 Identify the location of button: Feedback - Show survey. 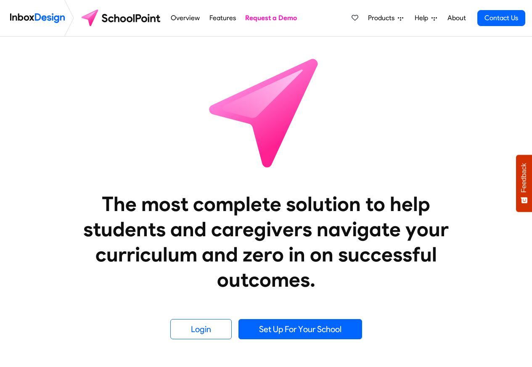
(524, 183).